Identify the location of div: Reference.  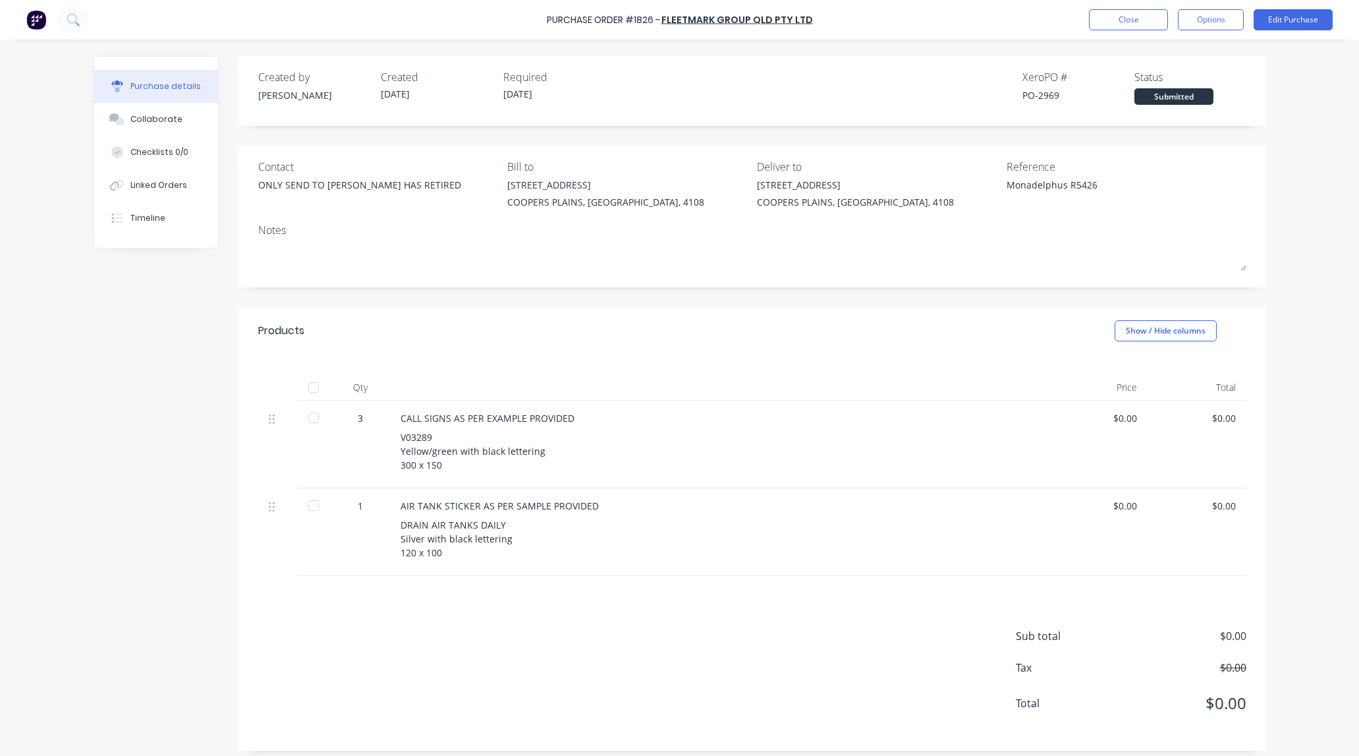
(1127, 167).